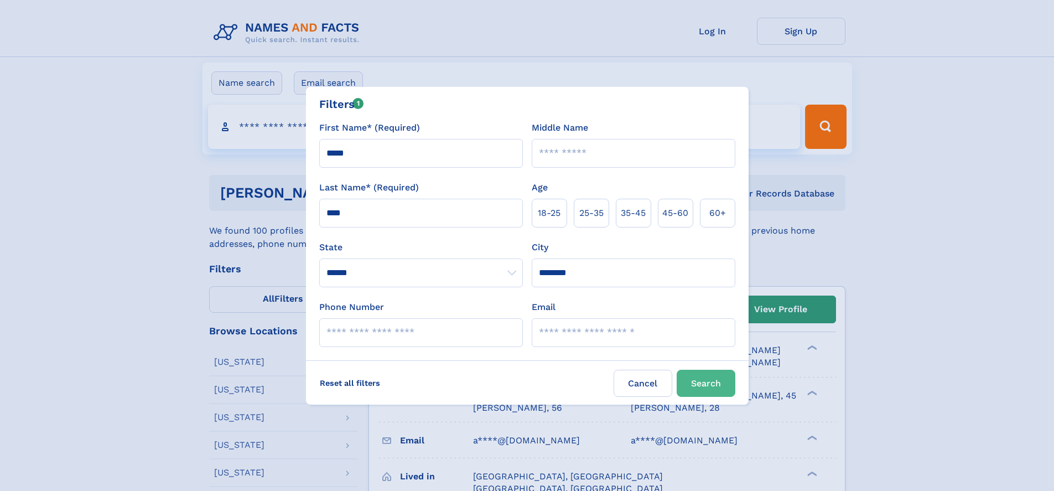  I want to click on span: 18‑25, so click(549, 213).